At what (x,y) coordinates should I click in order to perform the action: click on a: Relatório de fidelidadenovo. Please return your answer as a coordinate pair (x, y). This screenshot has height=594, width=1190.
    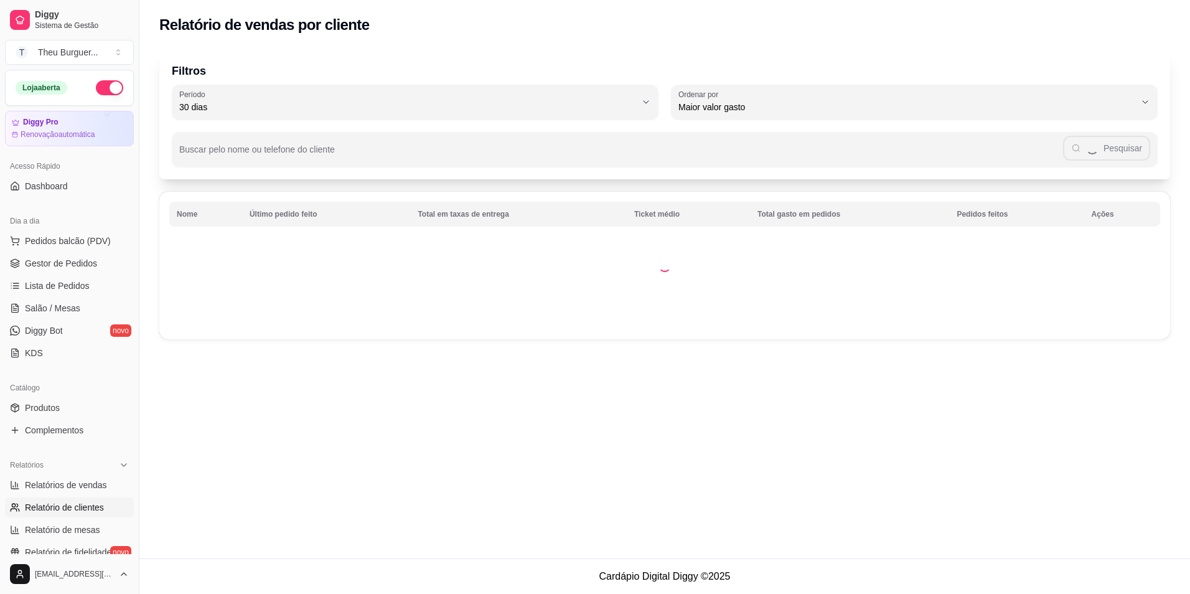
    Looking at the image, I should click on (69, 552).